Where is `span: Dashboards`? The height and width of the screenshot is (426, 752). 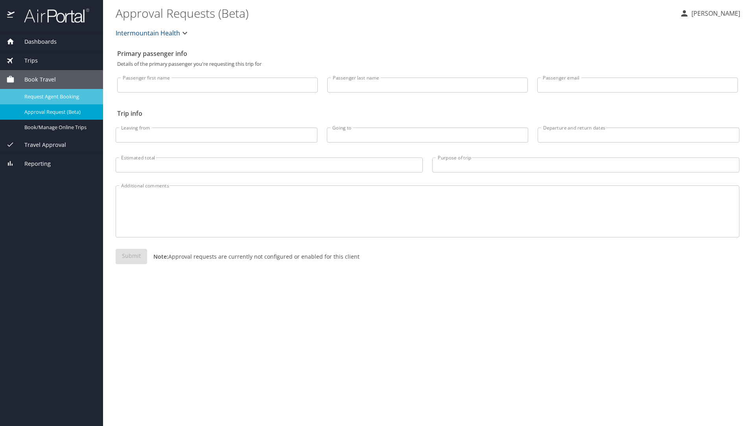 span: Dashboards is located at coordinates (35, 42).